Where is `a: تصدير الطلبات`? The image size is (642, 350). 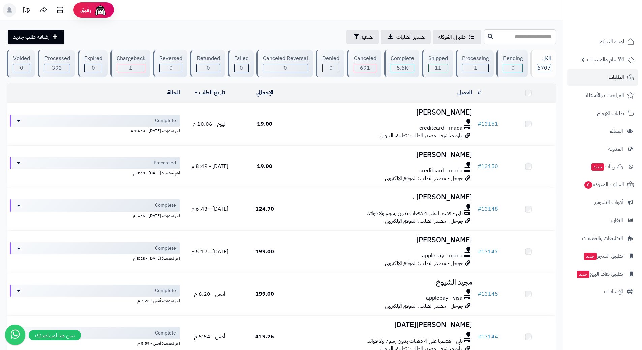
a: تصدير الطلبات is located at coordinates (406, 37).